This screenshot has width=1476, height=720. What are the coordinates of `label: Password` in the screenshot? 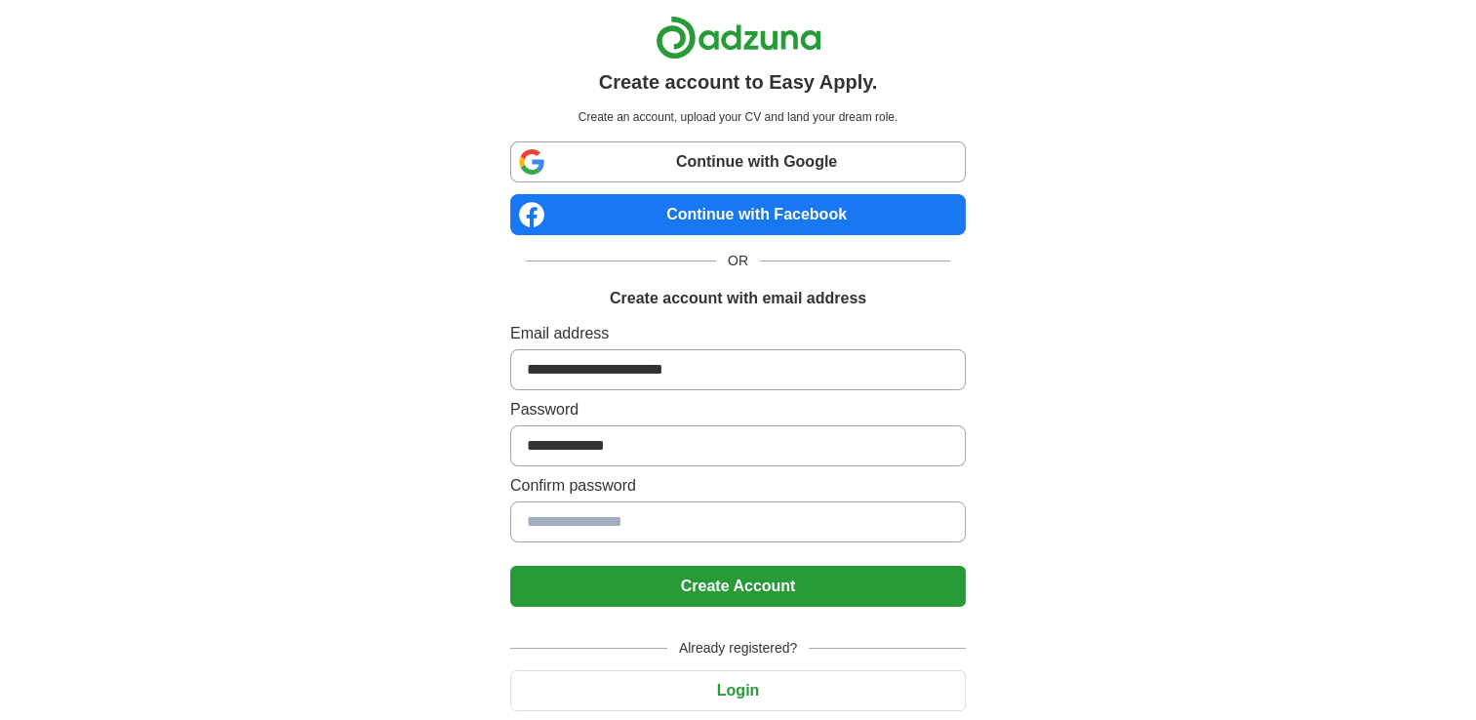 It's located at (738, 410).